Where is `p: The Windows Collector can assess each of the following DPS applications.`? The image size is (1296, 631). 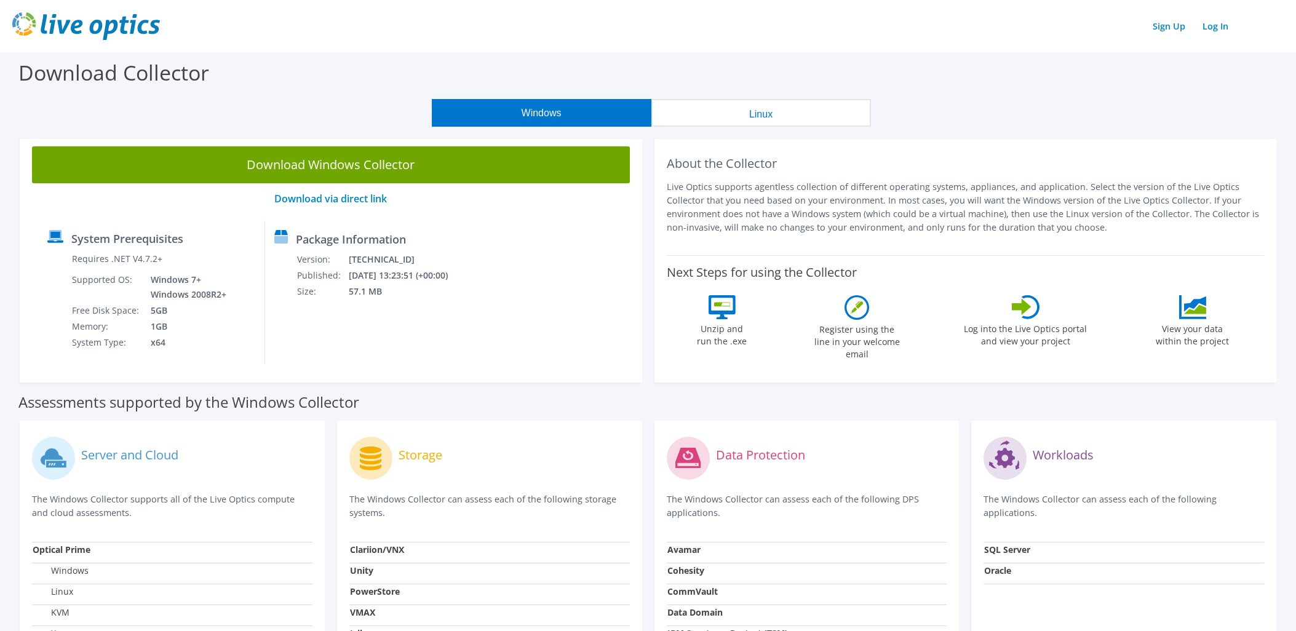 p: The Windows Collector can assess each of the following DPS applications. is located at coordinates (807, 506).